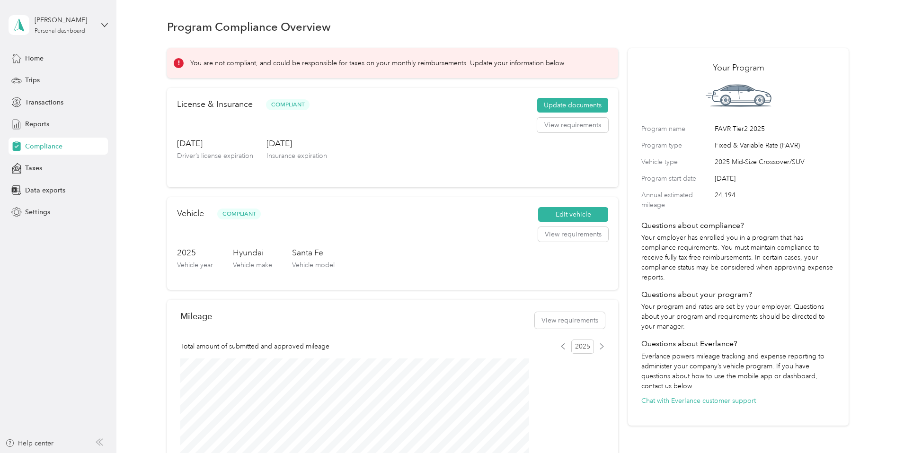 The width and height of the screenshot is (904, 453). What do you see at coordinates (676, 129) in the screenshot?
I see `label: Program name` at bounding box center [676, 129].